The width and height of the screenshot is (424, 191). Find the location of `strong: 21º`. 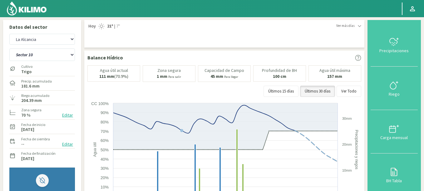

strong: 21º is located at coordinates (110, 26).